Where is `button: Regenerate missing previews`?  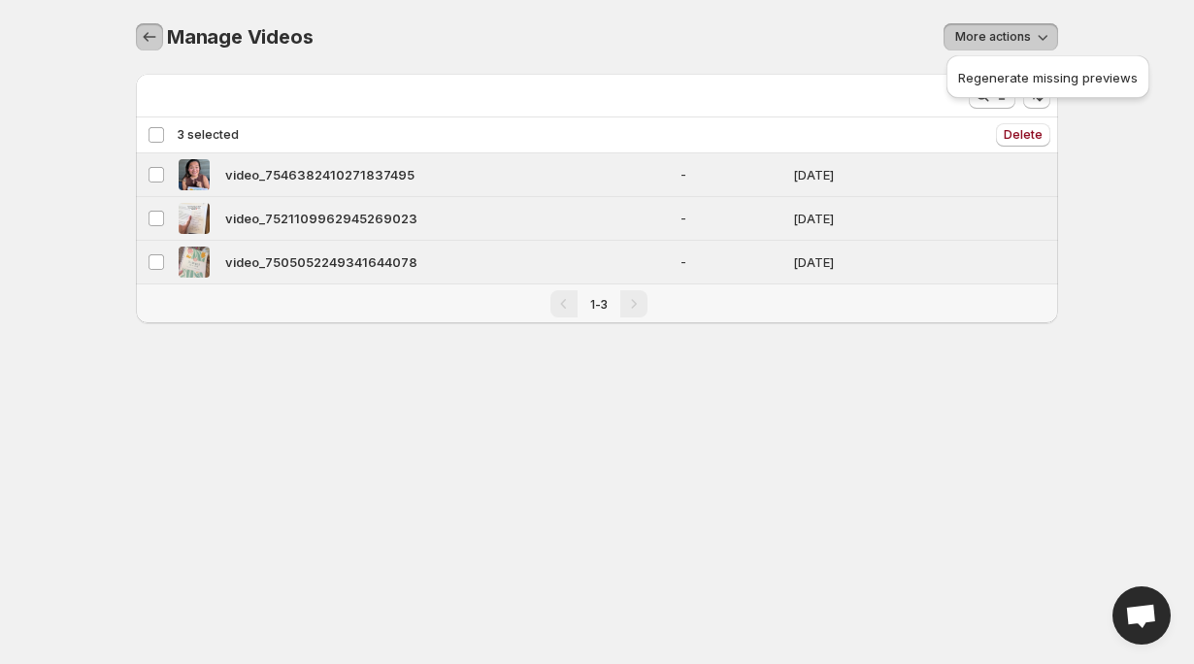
button: Regenerate missing previews is located at coordinates (1047, 77).